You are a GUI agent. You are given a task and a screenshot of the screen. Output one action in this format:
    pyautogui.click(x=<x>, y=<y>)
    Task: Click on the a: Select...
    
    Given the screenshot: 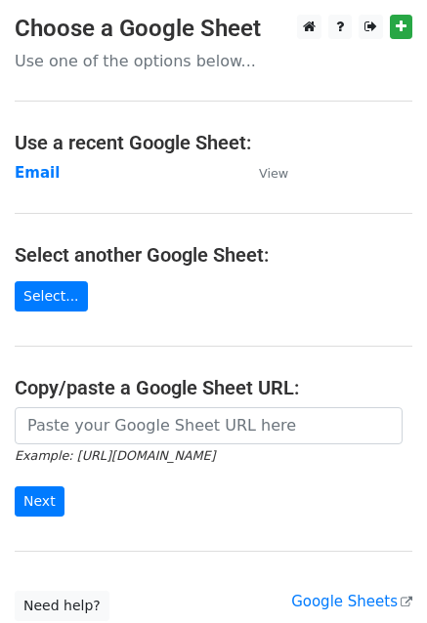 What is the action you would take?
    pyautogui.click(x=51, y=296)
    